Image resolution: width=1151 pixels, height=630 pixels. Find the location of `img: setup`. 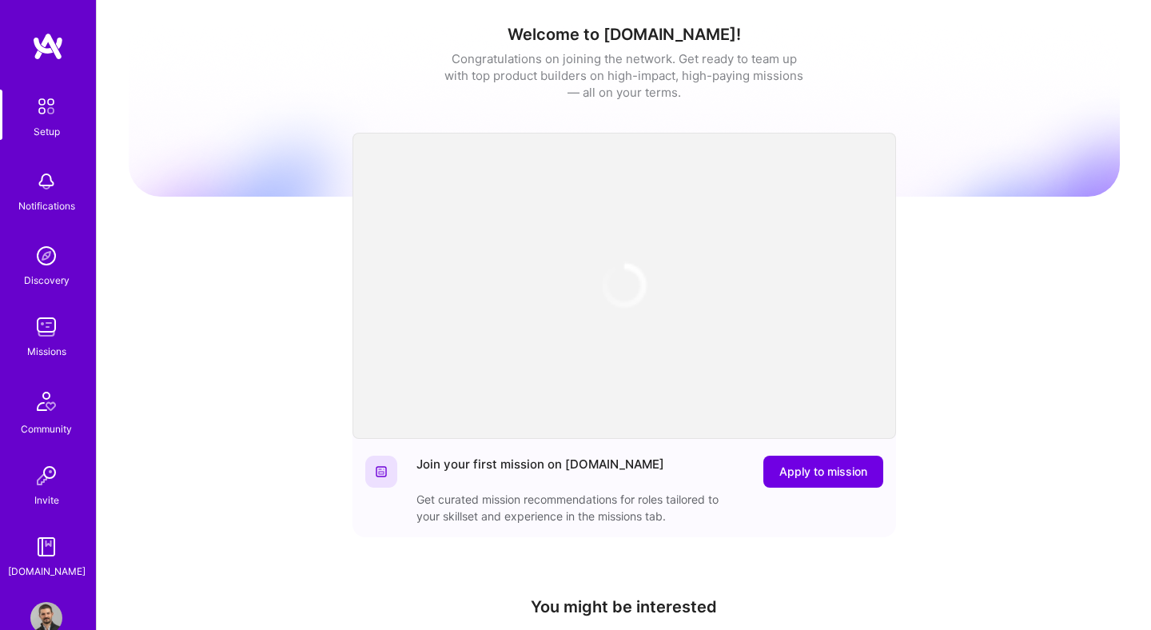

img: setup is located at coordinates (46, 106).